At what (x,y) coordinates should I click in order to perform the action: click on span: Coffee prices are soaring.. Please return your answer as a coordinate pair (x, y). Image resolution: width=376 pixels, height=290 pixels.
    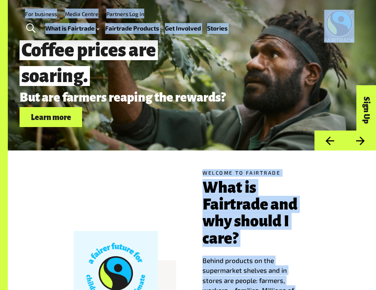
    Looking at the image, I should click on (89, 63).